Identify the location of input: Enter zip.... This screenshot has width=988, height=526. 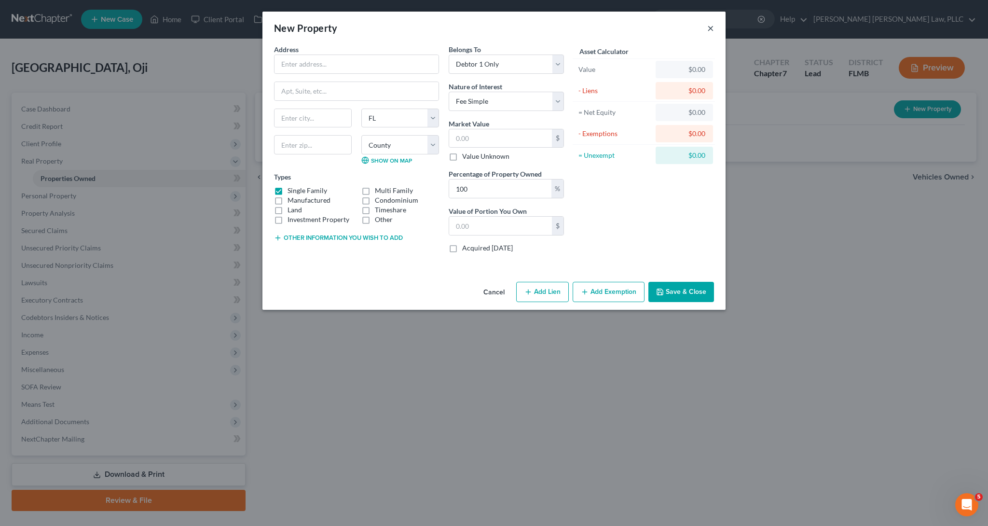
(313, 145).